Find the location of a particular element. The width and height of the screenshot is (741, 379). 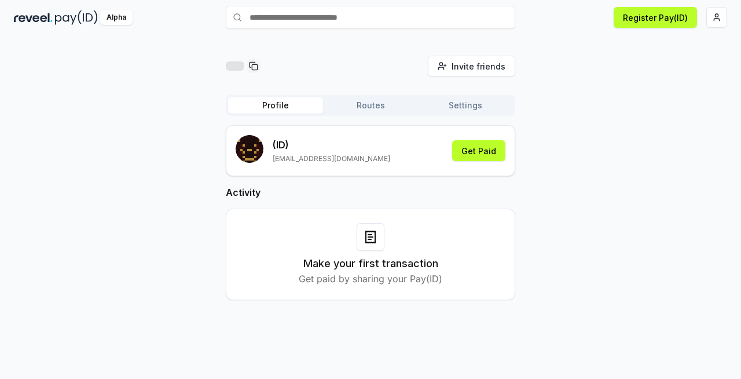

div: Alpha is located at coordinates (116, 17).